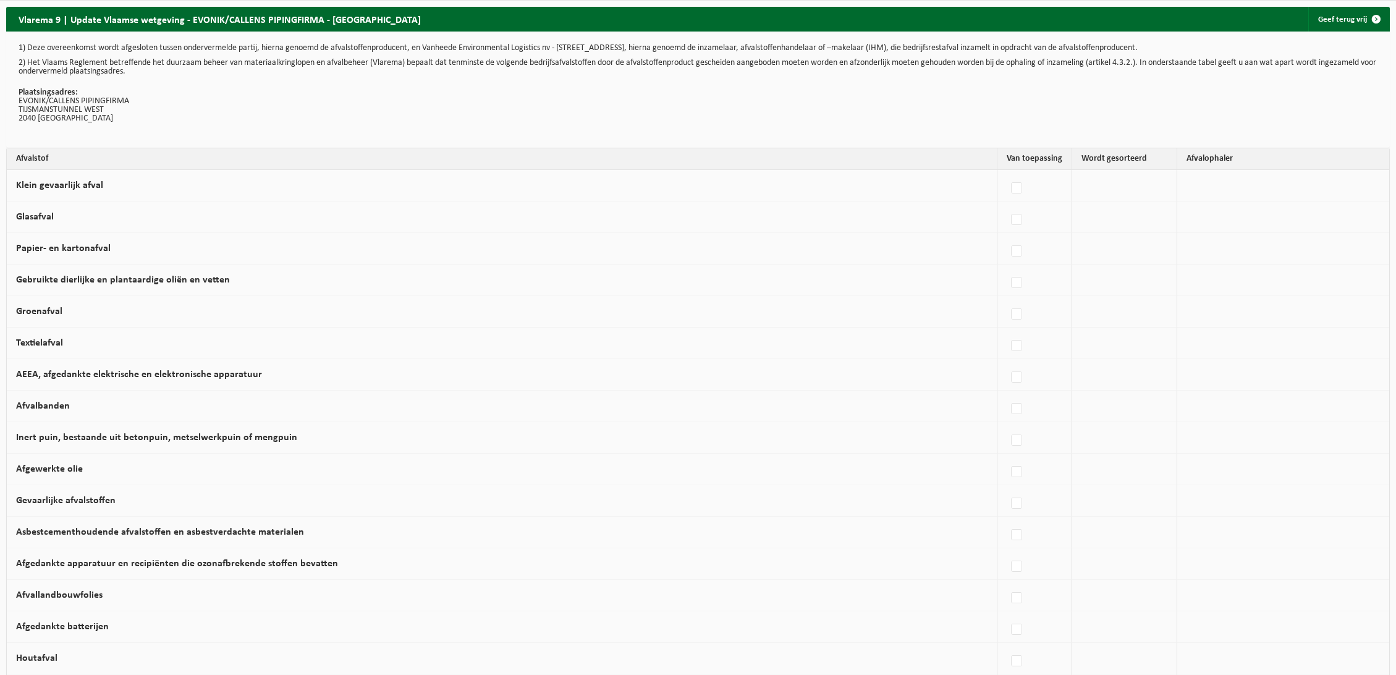  What do you see at coordinates (1125, 159) in the screenshot?
I see `th: Wordt gesorteerd` at bounding box center [1125, 159].